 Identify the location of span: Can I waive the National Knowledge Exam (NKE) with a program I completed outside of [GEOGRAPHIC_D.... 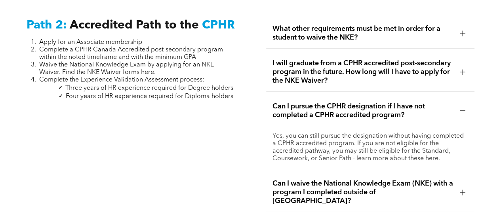
(363, 192).